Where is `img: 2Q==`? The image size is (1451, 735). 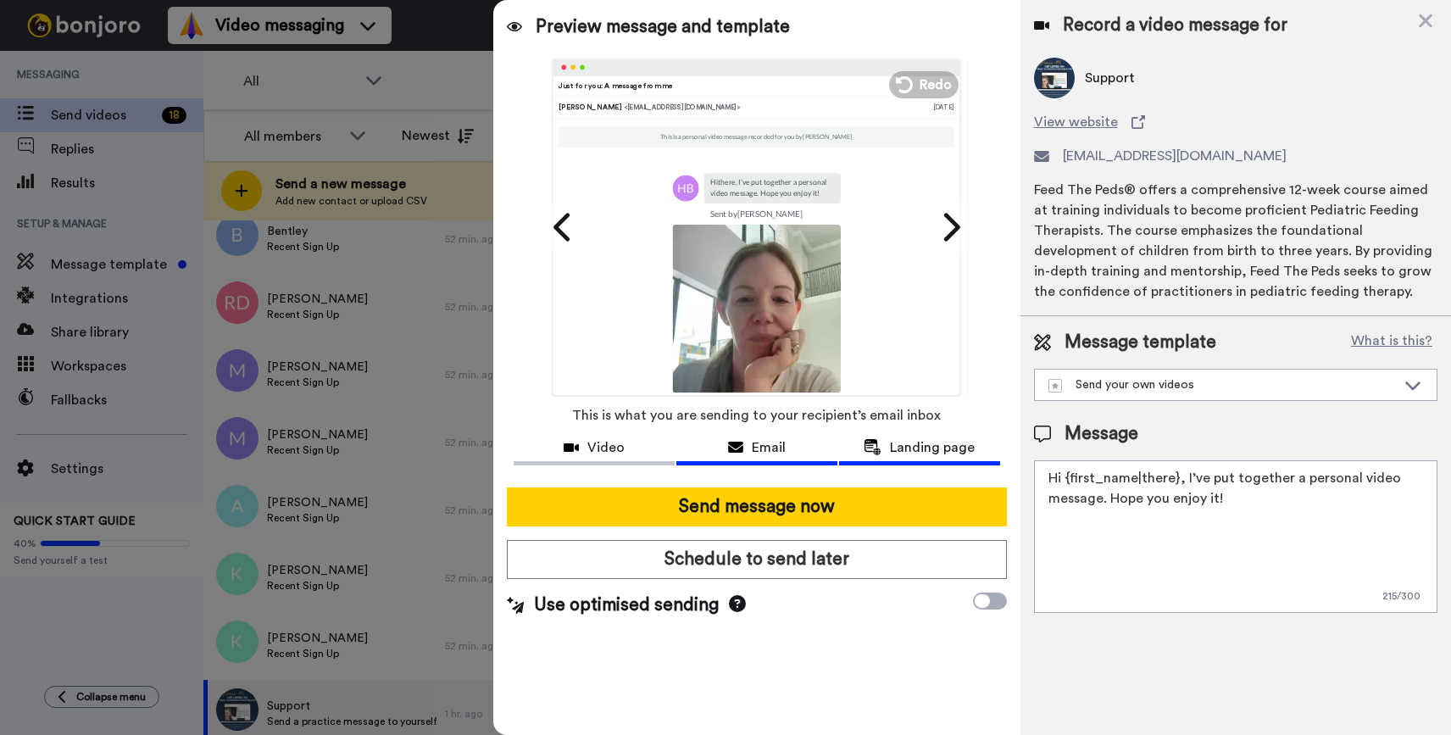
img: 2Q== is located at coordinates (757, 308).